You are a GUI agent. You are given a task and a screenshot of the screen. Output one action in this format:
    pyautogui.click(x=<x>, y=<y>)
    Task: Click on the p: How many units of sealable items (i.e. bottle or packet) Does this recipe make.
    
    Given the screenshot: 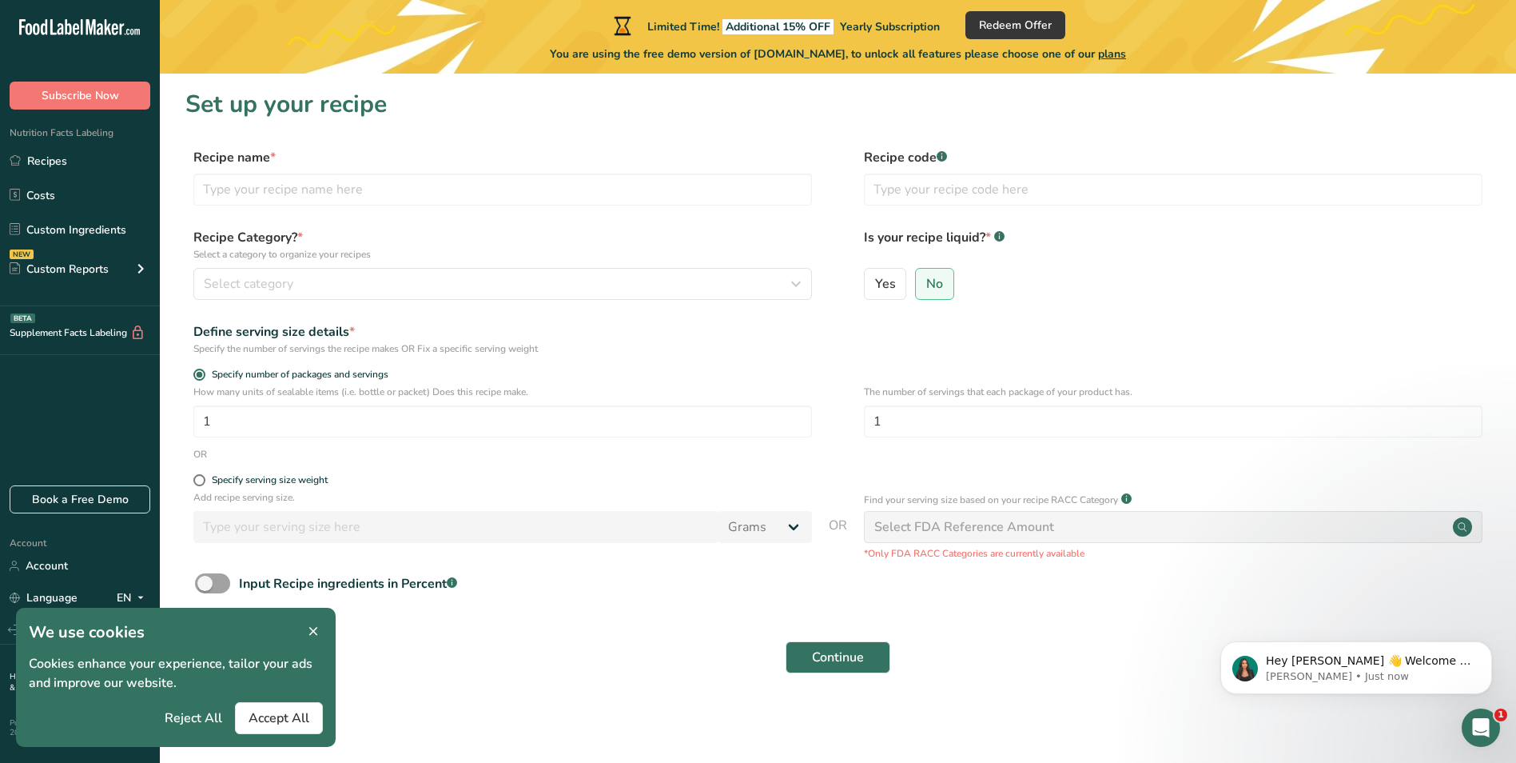 What is the action you would take?
    pyautogui.click(x=503, y=392)
    